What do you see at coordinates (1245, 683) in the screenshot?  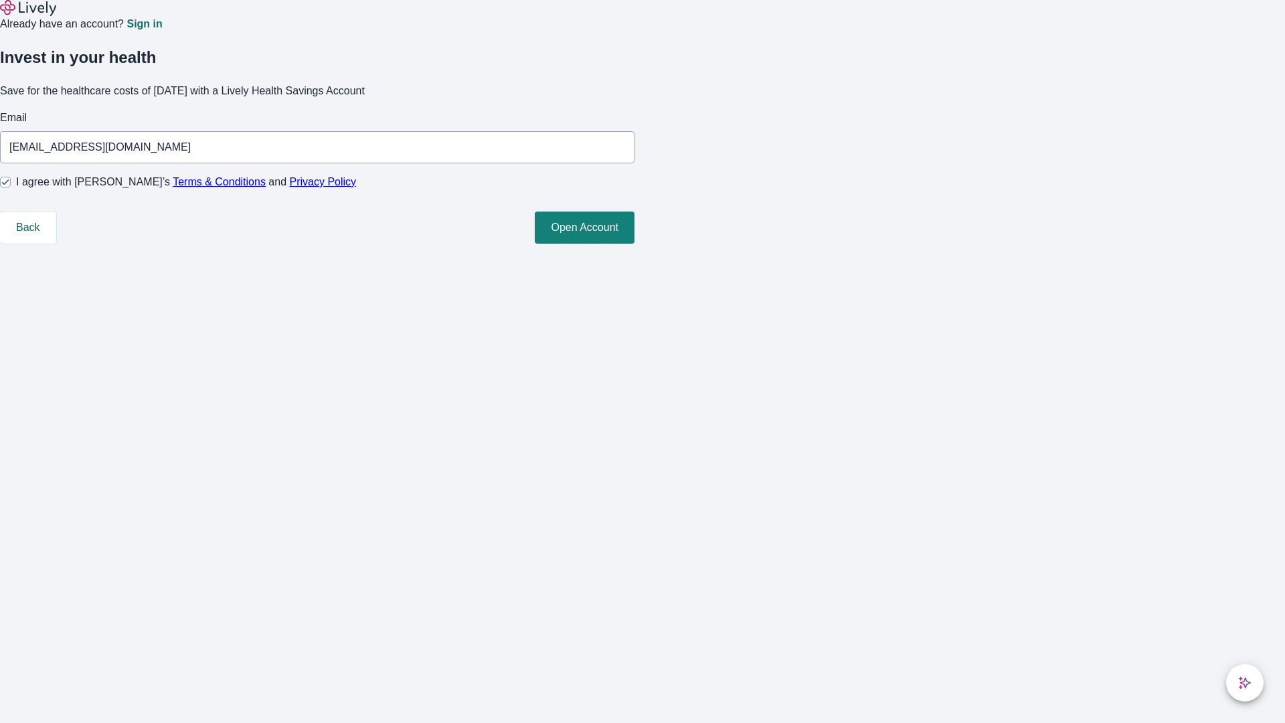 I see `button: chat` at bounding box center [1245, 683].